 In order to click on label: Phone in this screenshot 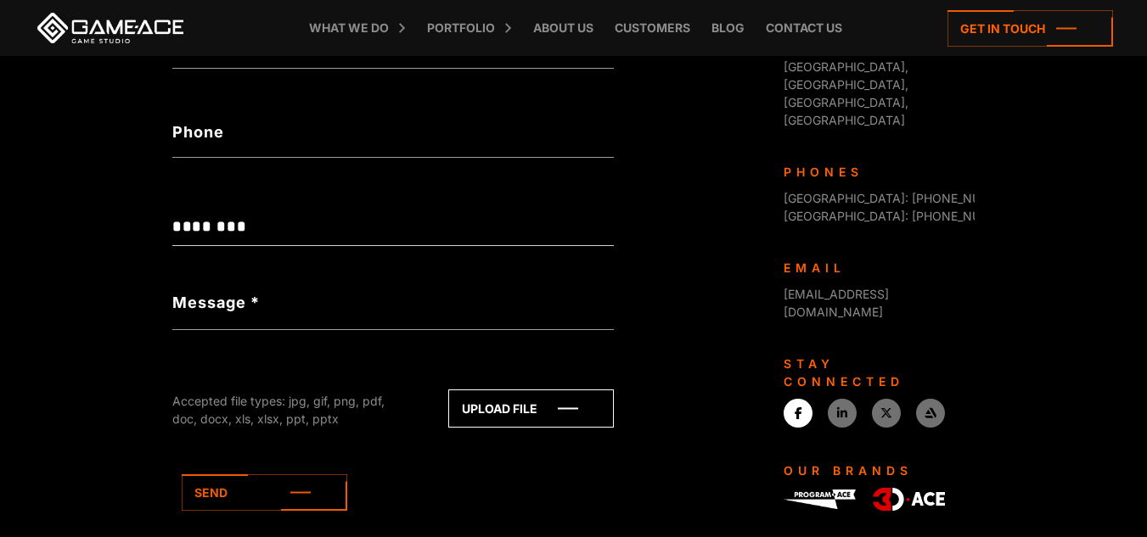, I will do `click(393, 132)`.